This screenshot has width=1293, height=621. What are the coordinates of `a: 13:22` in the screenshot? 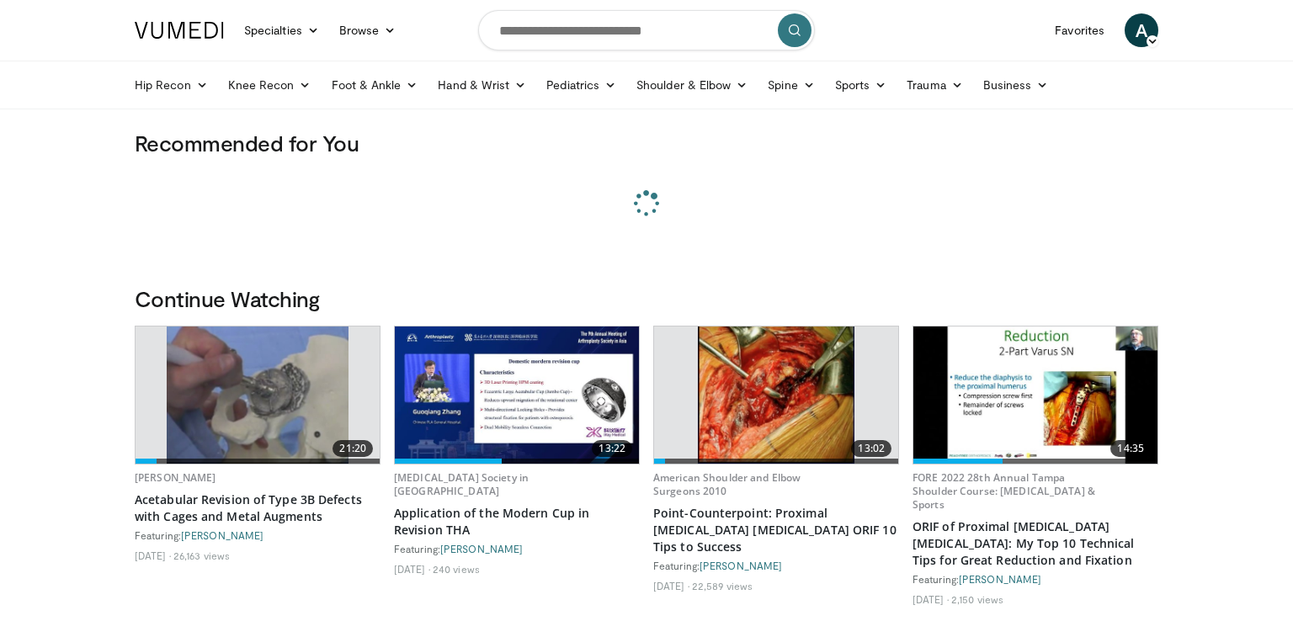 It's located at (517, 395).